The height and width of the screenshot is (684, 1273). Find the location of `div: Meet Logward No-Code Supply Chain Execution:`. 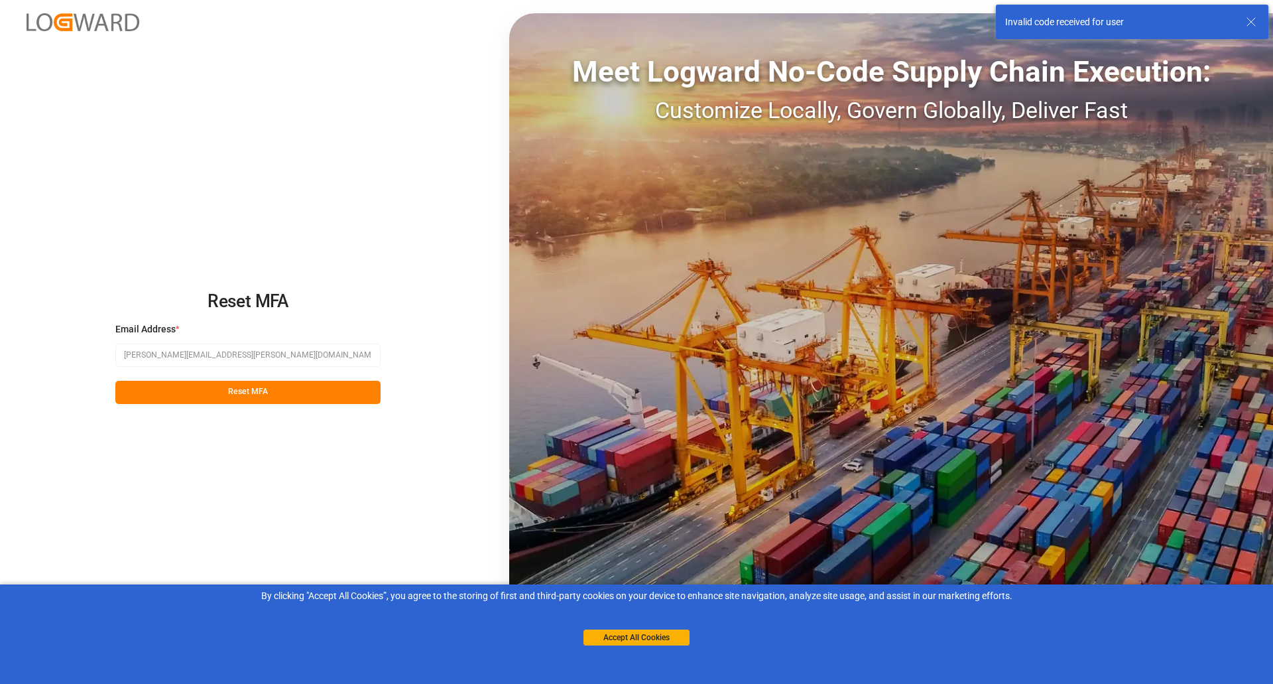

div: Meet Logward No-Code Supply Chain Execution: is located at coordinates (891, 72).